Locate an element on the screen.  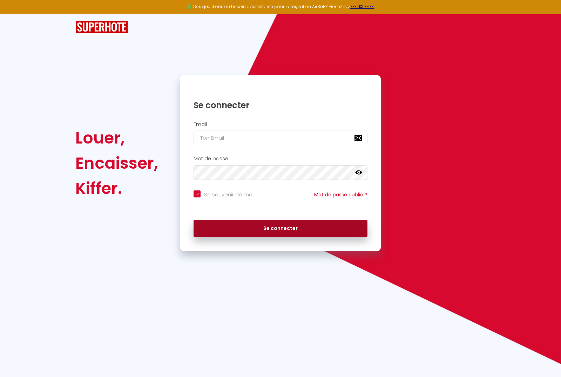
strong: >>> ICI <<<< is located at coordinates (362, 6).